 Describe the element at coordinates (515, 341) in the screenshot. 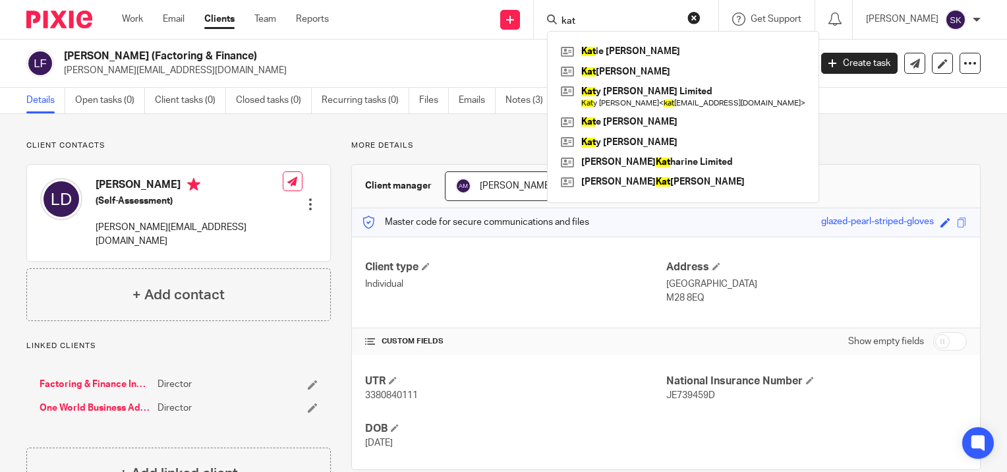

I see `h4: CUSTOM FIELDS` at that location.